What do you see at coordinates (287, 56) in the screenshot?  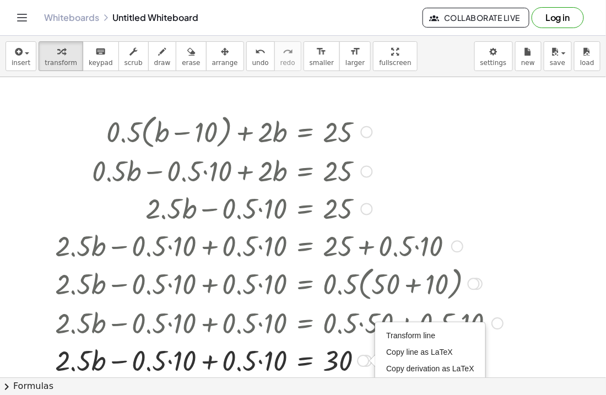 I see `button: redoredo` at bounding box center [287, 56].